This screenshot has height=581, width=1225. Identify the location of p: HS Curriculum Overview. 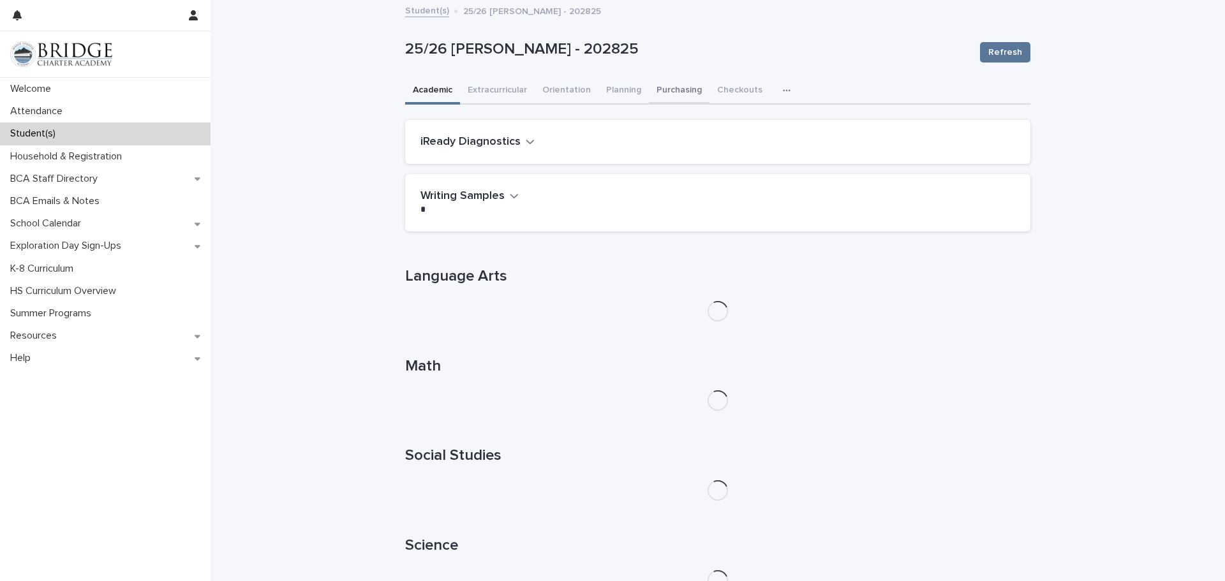
(66, 291).